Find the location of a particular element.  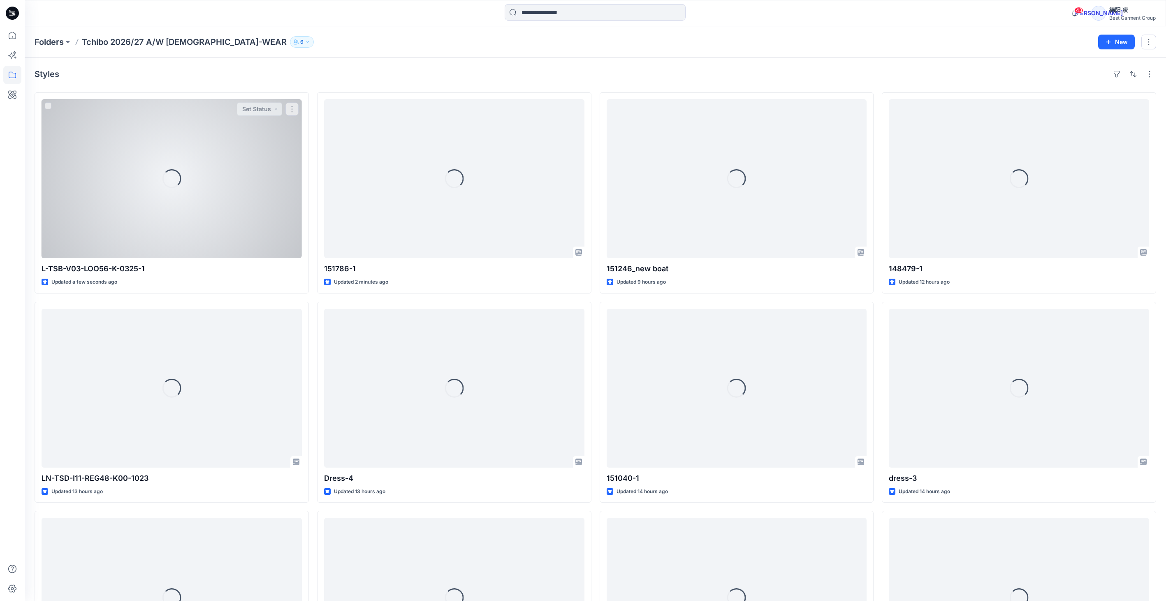

div: 德阳 凌 is located at coordinates (1132, 10).